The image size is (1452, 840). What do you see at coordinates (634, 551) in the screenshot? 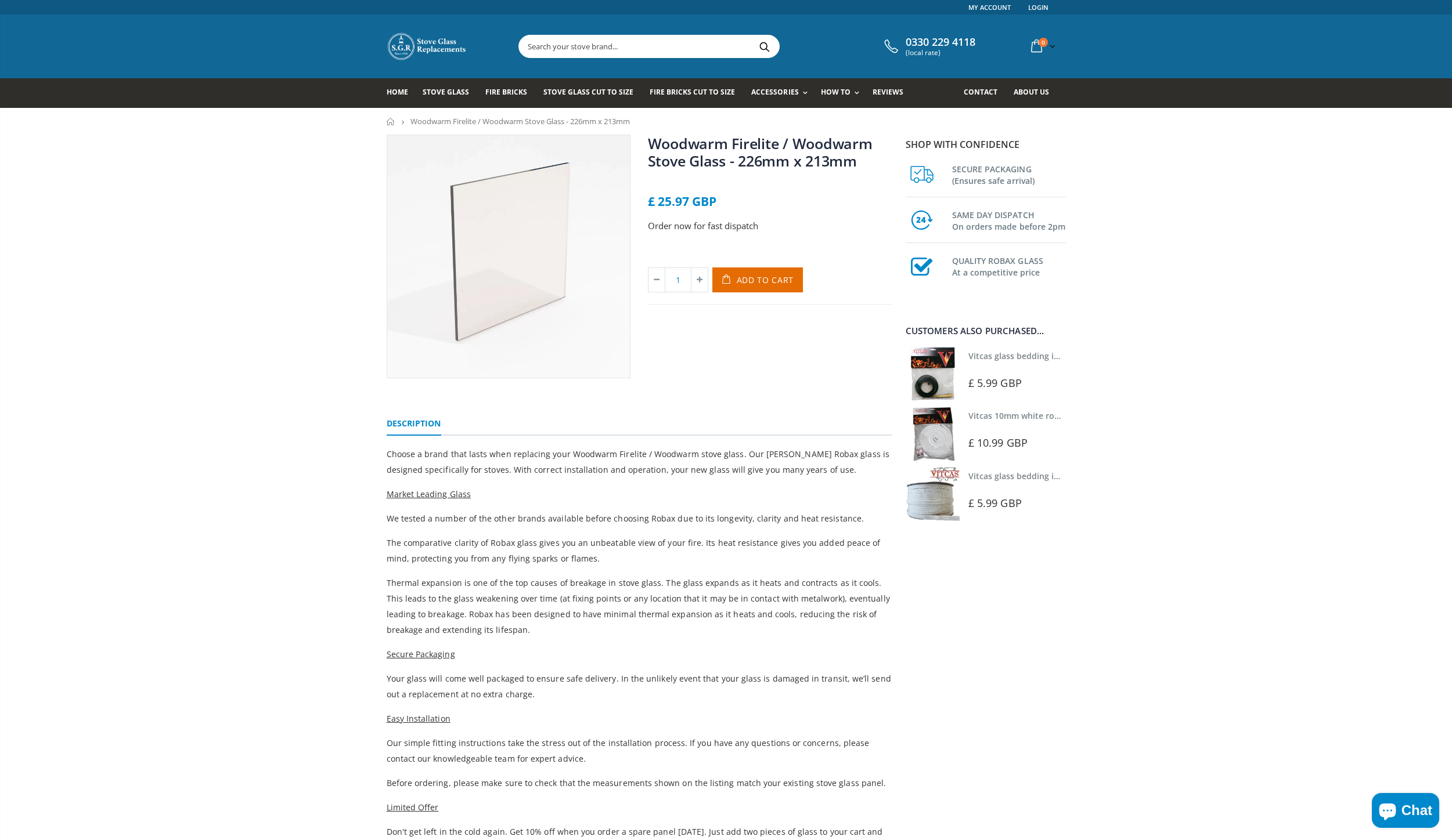
I see `span: The comparative clarity of Robax glass gives you an unbeatable view of your fire. Its heat resist...` at bounding box center [634, 551].